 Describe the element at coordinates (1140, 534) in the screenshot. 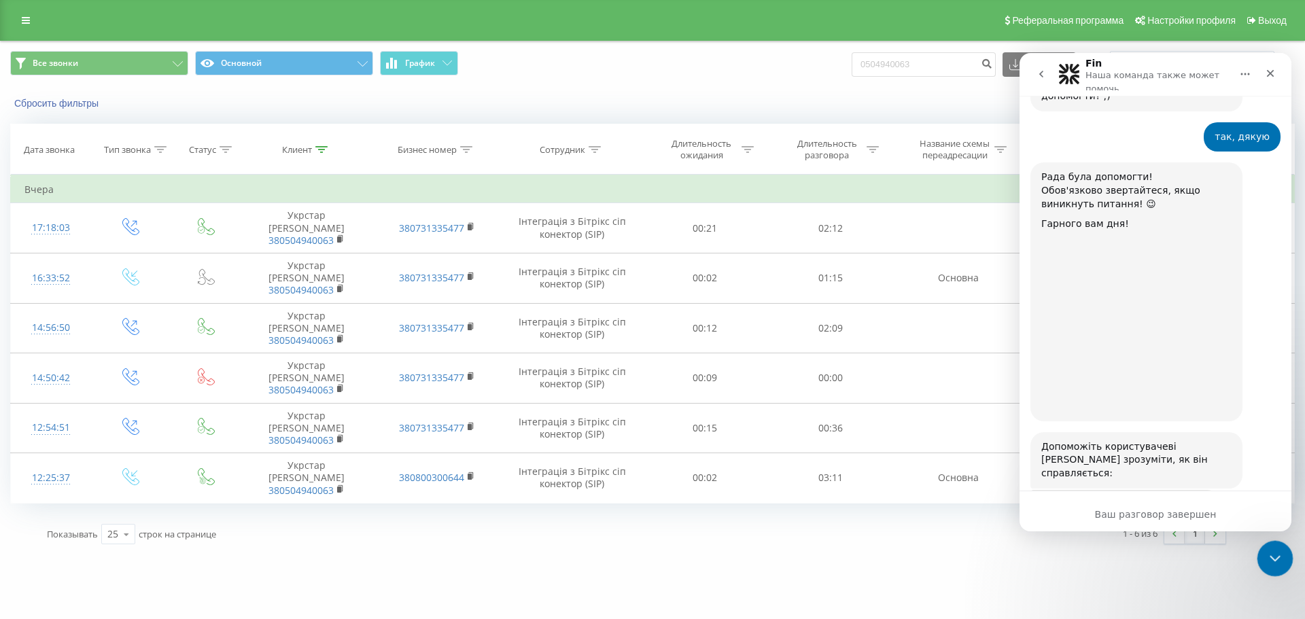

I see `div: 1 - 6 из 6` at that location.